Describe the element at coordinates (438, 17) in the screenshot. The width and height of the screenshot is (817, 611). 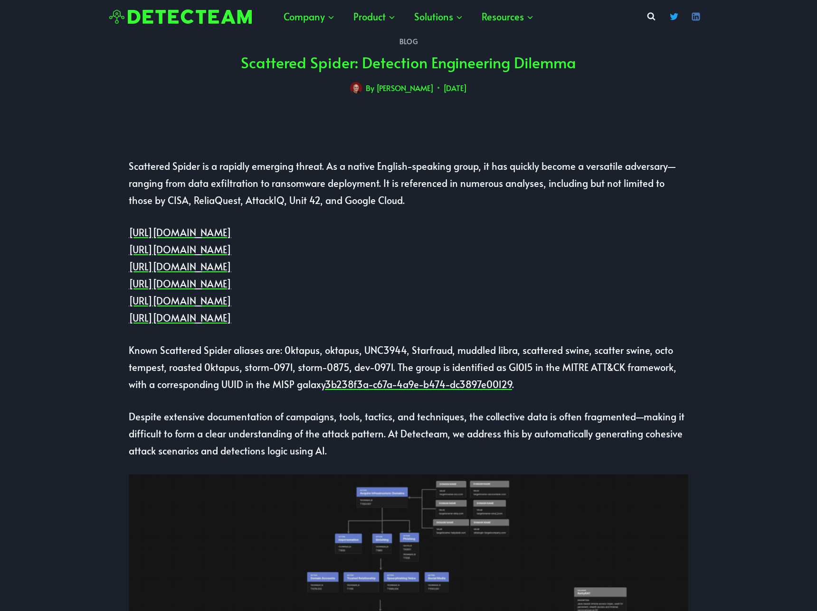
I see `a: Solutions` at that location.